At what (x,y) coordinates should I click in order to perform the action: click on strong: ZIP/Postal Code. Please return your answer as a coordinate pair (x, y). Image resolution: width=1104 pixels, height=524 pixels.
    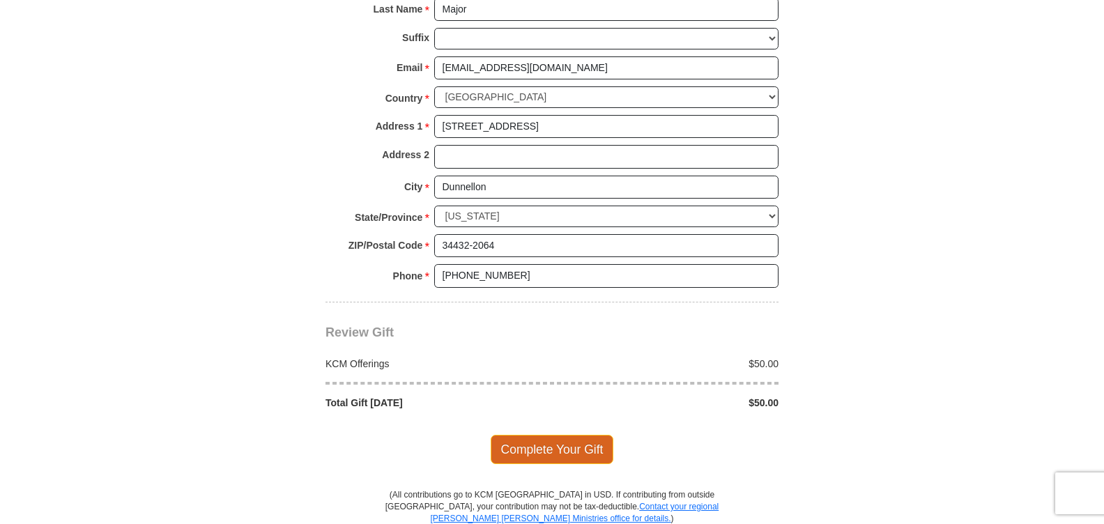
    Looking at the image, I should click on (385, 245).